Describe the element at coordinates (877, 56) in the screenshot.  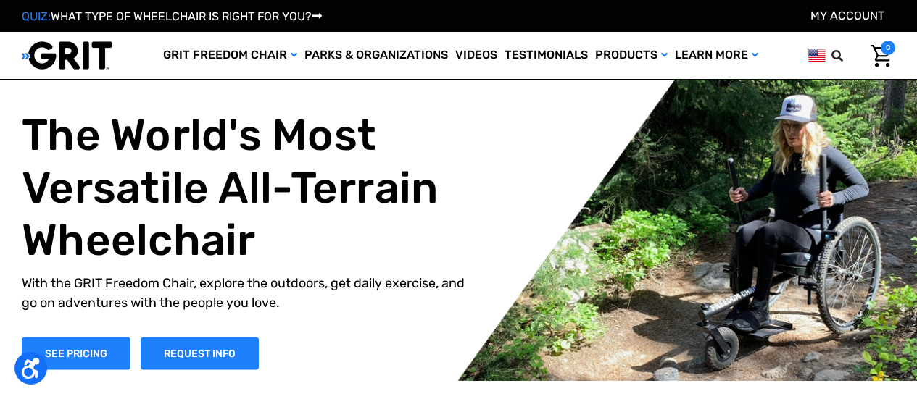
I see `a: Cart with 0 items` at that location.